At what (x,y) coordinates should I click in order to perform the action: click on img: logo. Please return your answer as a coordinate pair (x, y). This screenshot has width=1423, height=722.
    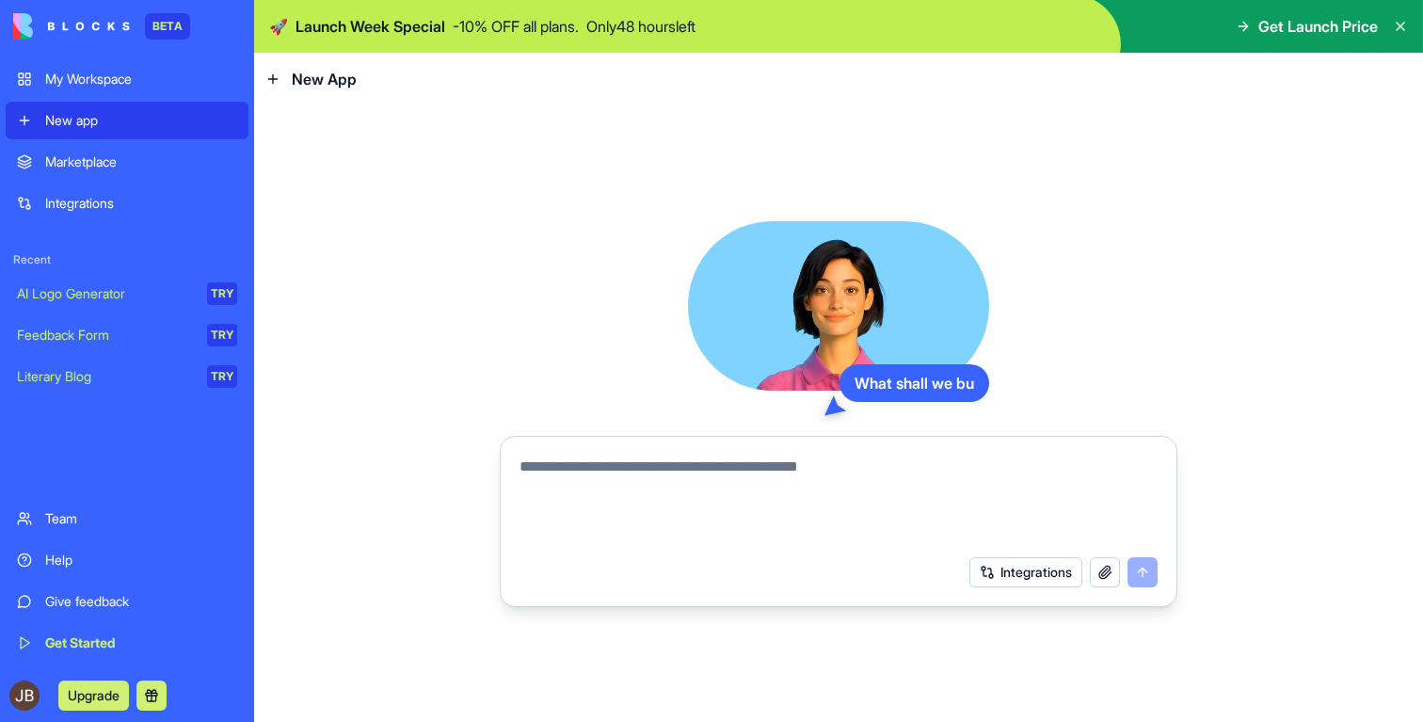
    Looking at the image, I should click on (72, 26).